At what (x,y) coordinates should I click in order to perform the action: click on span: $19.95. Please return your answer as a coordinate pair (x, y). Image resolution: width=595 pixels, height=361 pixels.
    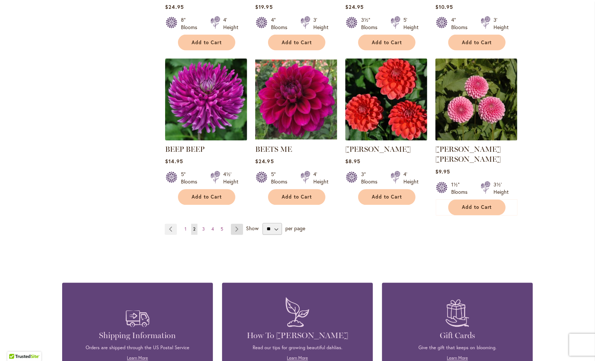
    Looking at the image, I should click on (264, 7).